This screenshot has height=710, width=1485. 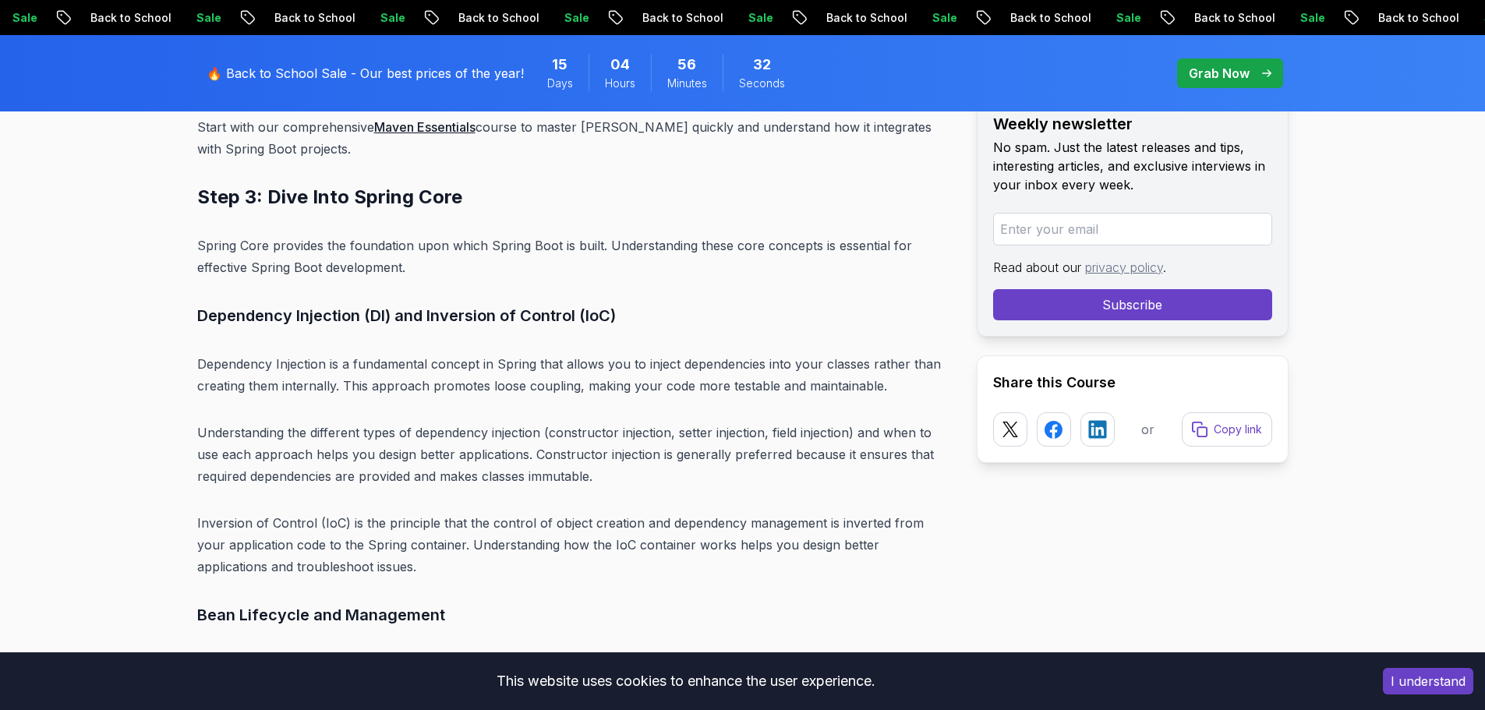 What do you see at coordinates (687, 65) in the screenshot?
I see `span: 56 Minutes` at bounding box center [687, 65].